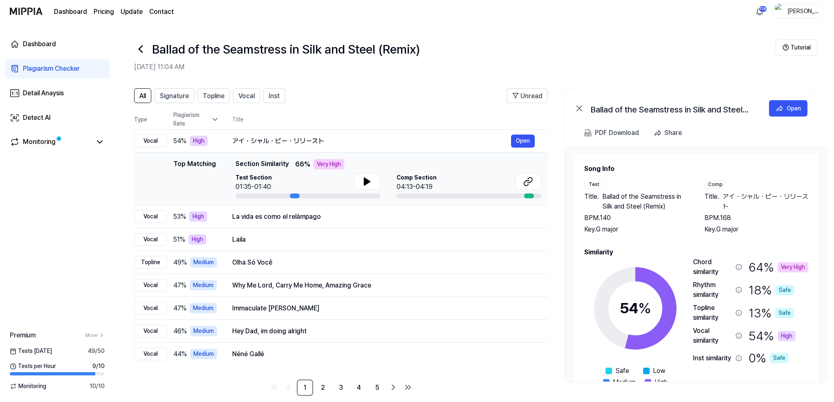 This screenshot has height=402, width=834. What do you see at coordinates (286, 49) in the screenshot?
I see `h1: Ballad of the Seamstress in Silk and Steel (Remix)` at bounding box center [286, 49].